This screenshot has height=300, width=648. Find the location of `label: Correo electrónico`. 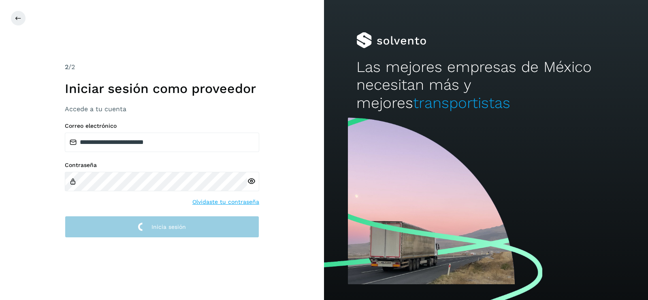

label: Correo electrónico is located at coordinates (162, 126).